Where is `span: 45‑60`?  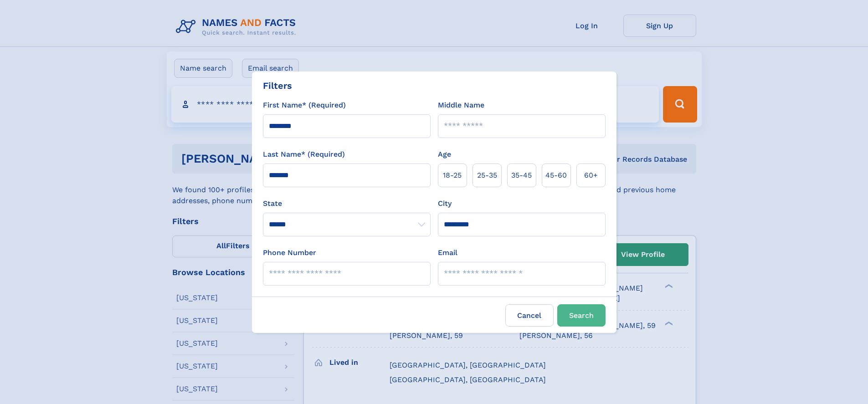 span: 45‑60 is located at coordinates (556, 175).